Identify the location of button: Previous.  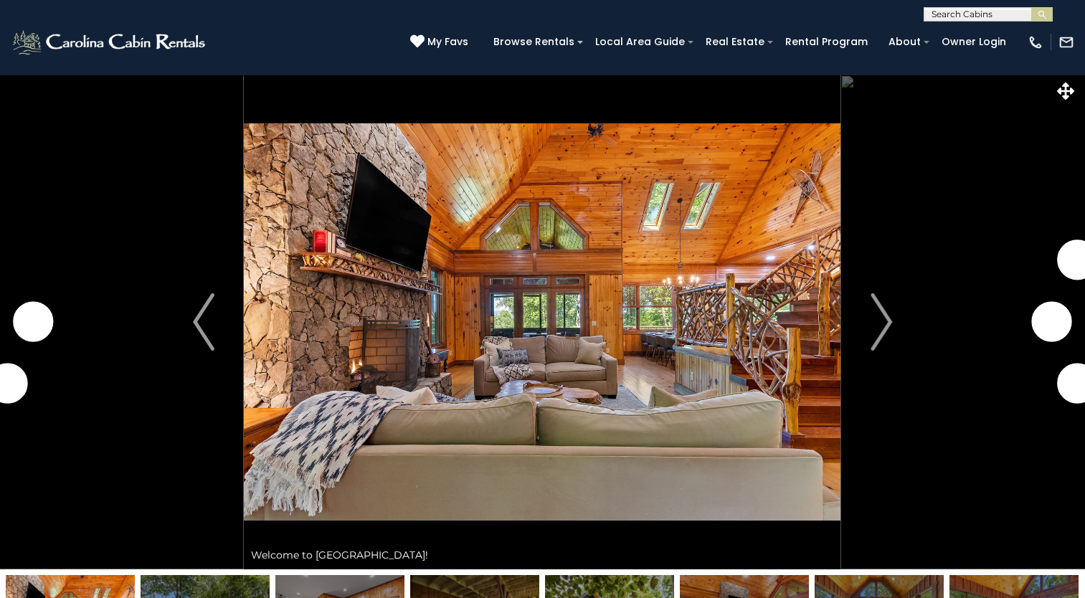
(204, 322).